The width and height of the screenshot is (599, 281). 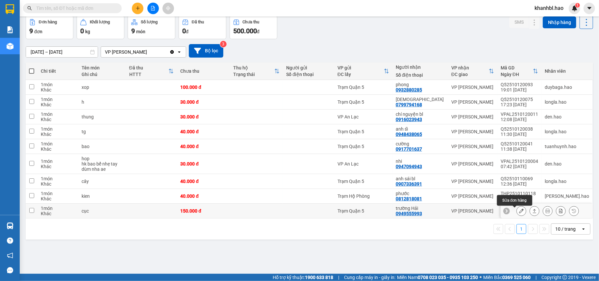 I want to click on sup: 1, so click(x=577, y=5).